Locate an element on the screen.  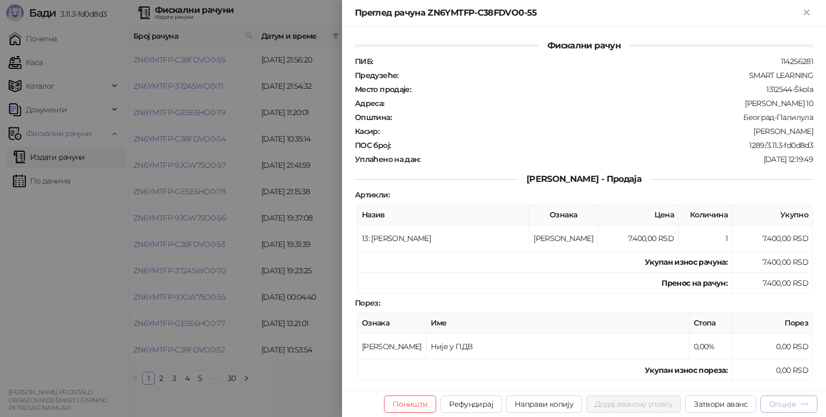
button: Close is located at coordinates (806, 13).